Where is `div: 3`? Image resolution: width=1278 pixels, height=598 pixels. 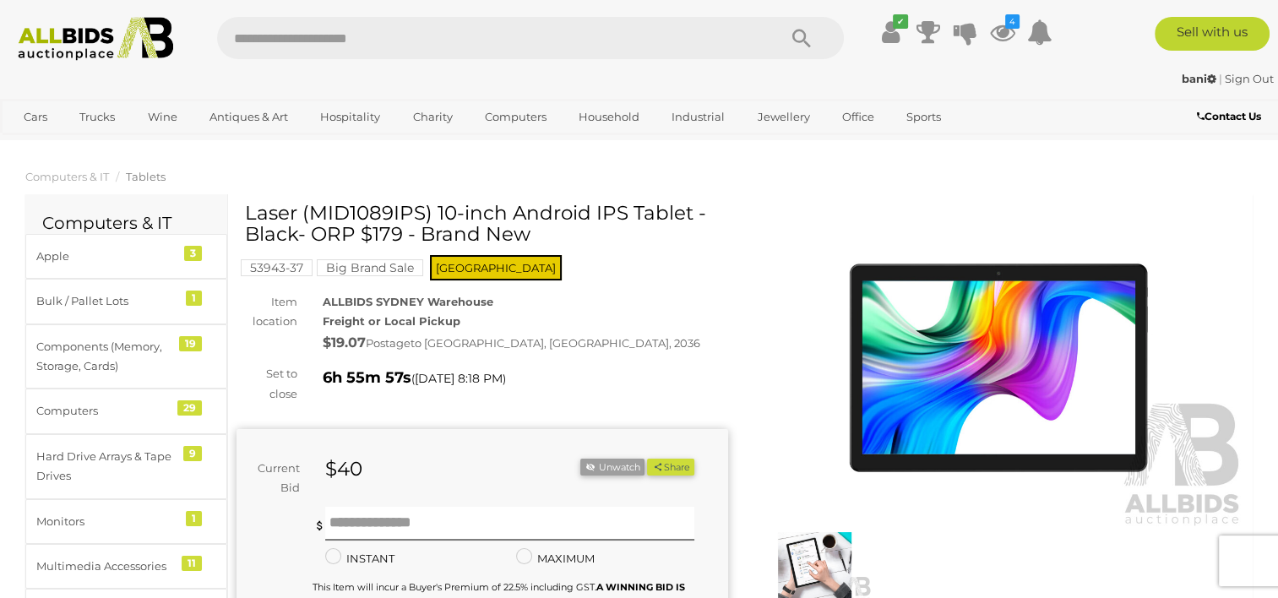 div: 3 is located at coordinates (193, 253).